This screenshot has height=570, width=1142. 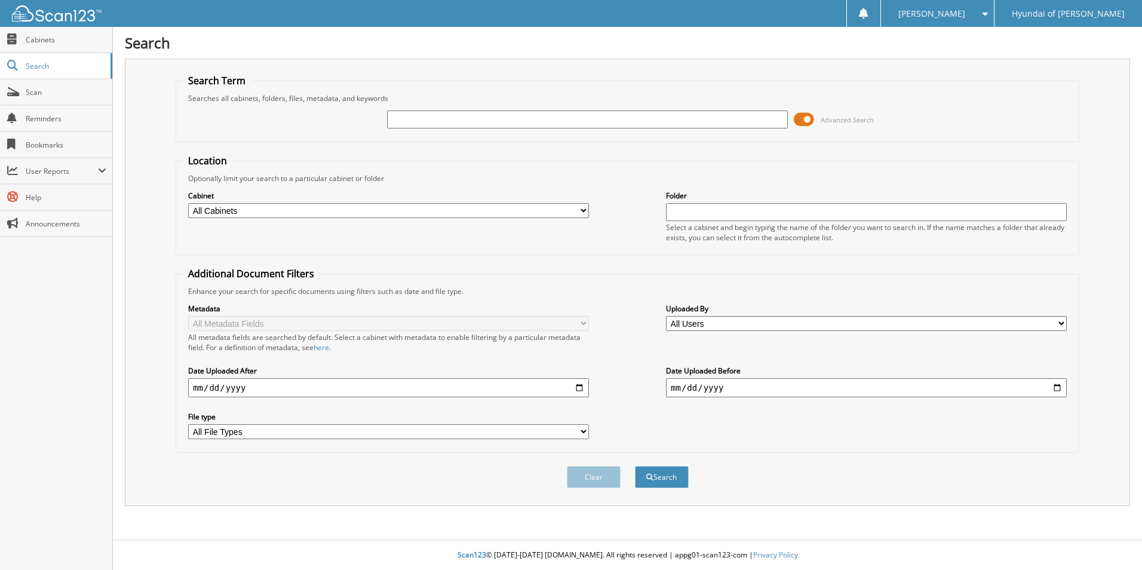 I want to click on label: Folder, so click(x=866, y=195).